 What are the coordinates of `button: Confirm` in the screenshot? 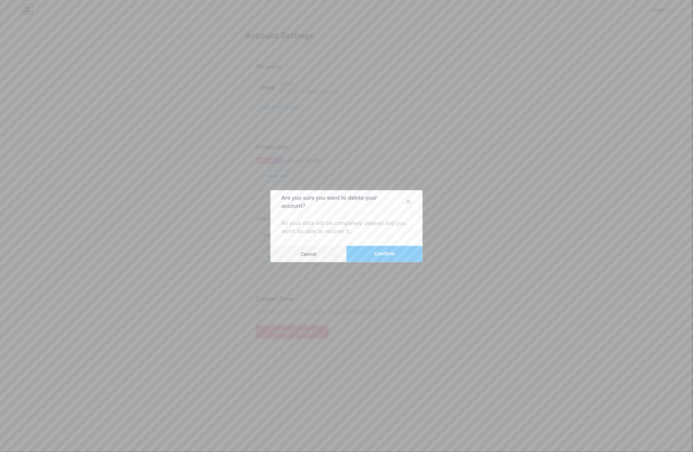 It's located at (385, 254).